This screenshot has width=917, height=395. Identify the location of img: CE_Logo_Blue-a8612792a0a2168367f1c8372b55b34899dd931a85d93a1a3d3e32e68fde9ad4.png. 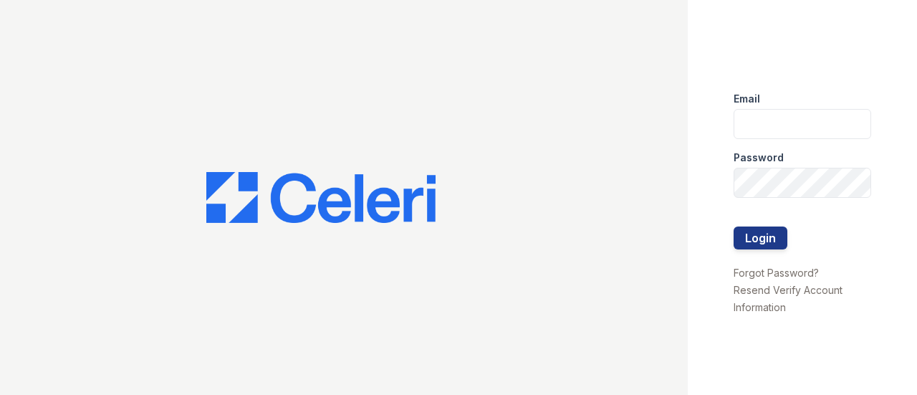
(321, 198).